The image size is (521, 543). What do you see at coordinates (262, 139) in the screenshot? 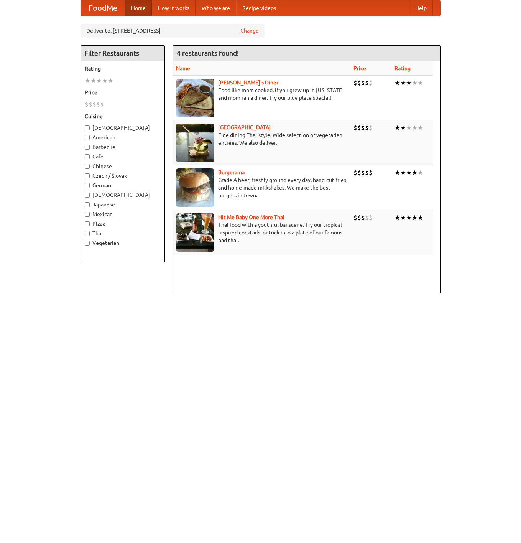
I see `p: Fine dining Thai-style. Wide selection of vegetarian entrées. We also deliver.` at bounding box center [262, 139].